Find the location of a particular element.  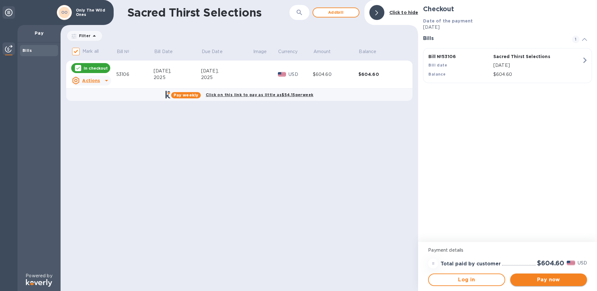

p: Image is located at coordinates (260, 52).